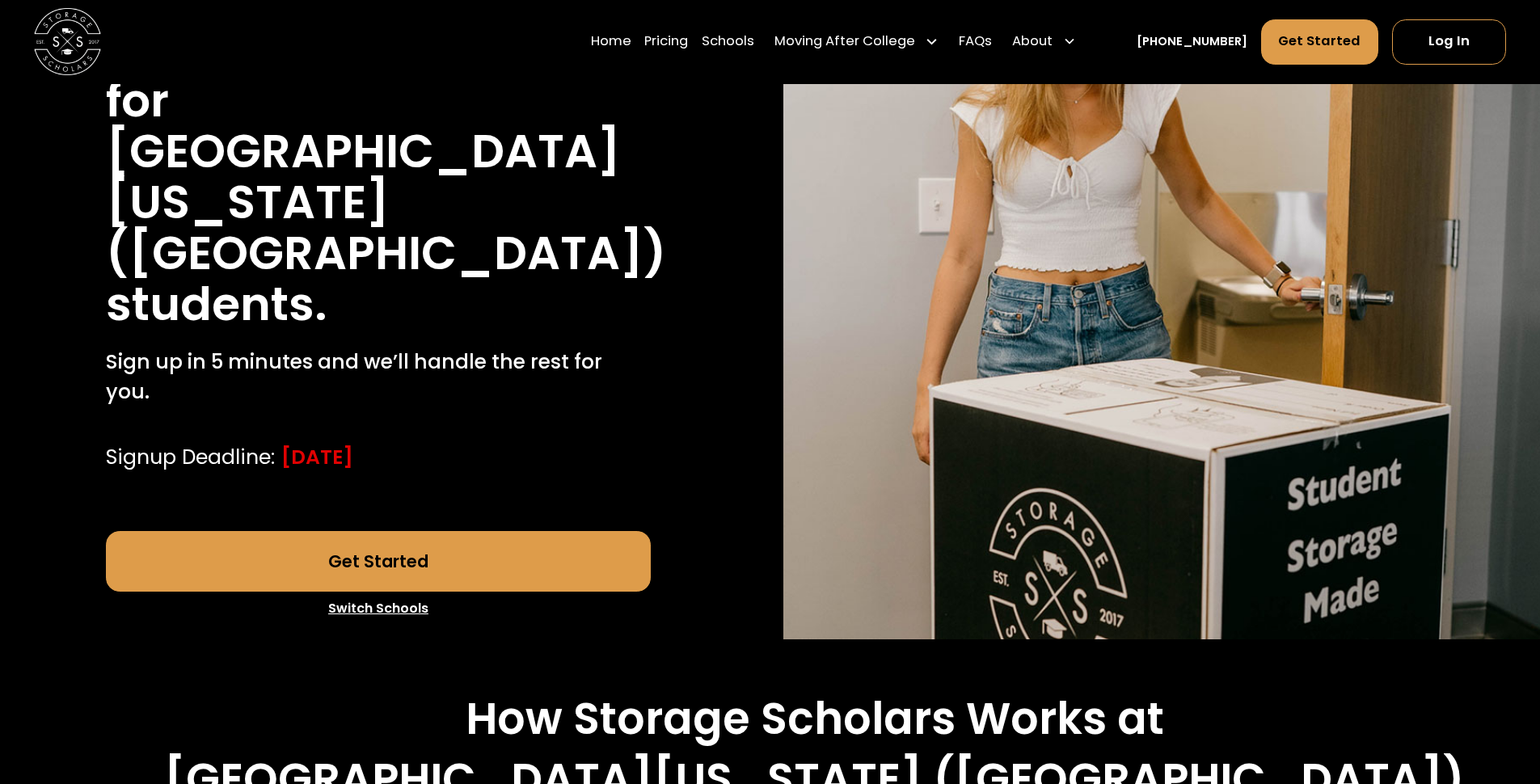 Image resolution: width=1540 pixels, height=784 pixels. What do you see at coordinates (190, 457) in the screenshot?
I see `div: Signup Deadline:` at bounding box center [190, 457].